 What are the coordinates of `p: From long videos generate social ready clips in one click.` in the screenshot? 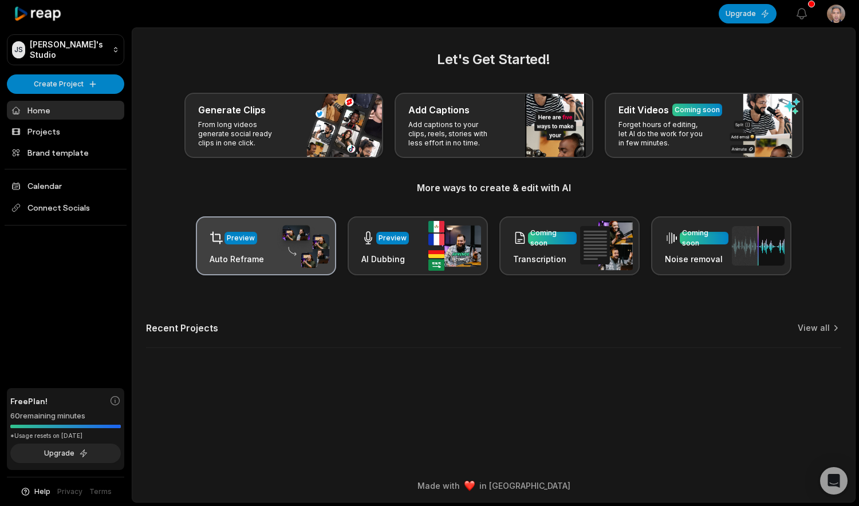 It's located at (242, 134).